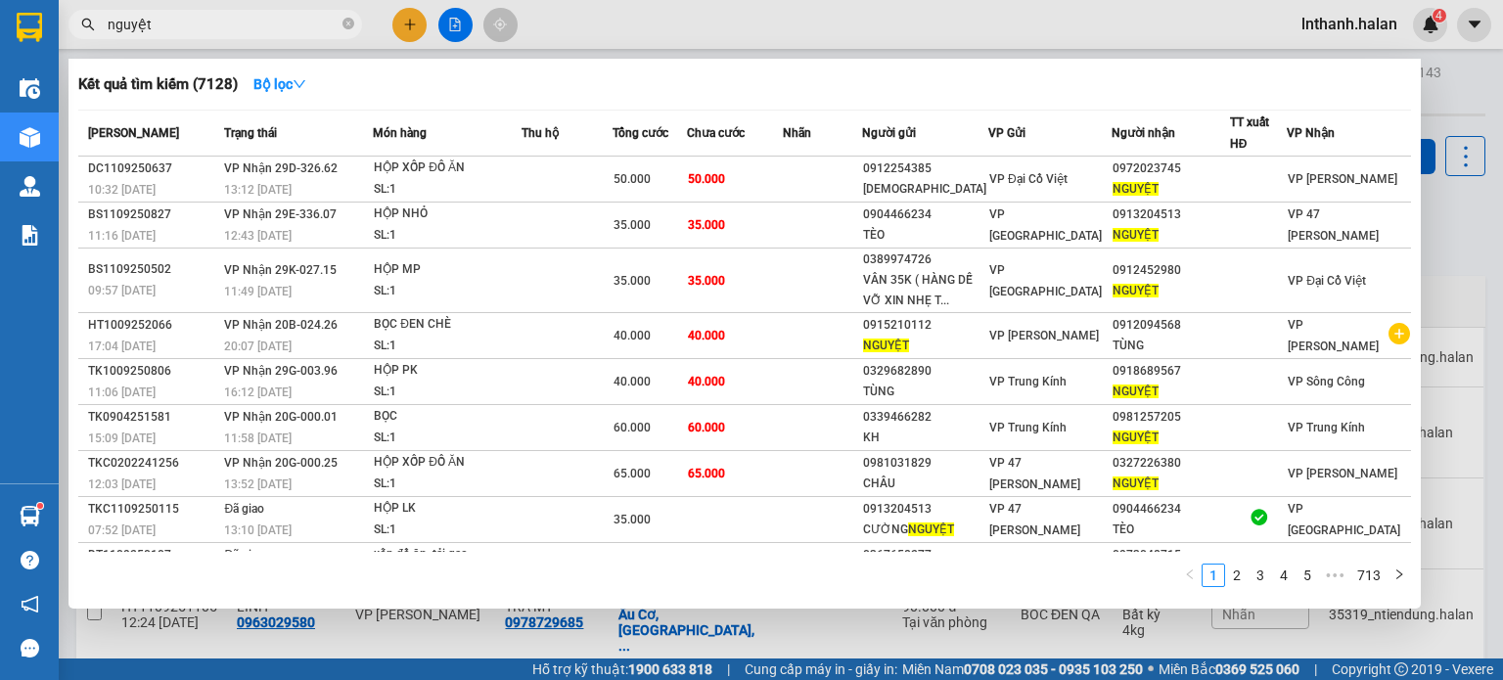  I want to click on span: 65.000, so click(706, 473).